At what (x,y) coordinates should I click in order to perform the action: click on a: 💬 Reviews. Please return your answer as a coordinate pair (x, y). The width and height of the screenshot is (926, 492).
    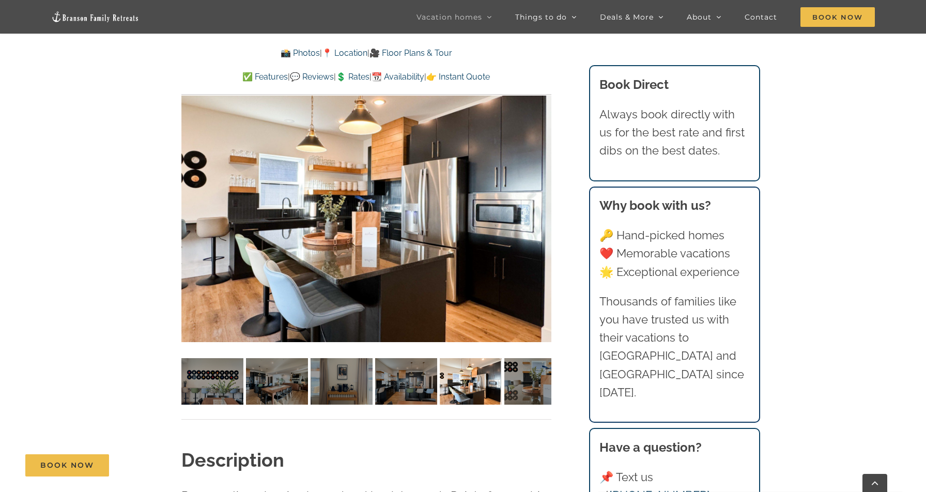
    Looking at the image, I should click on (312, 76).